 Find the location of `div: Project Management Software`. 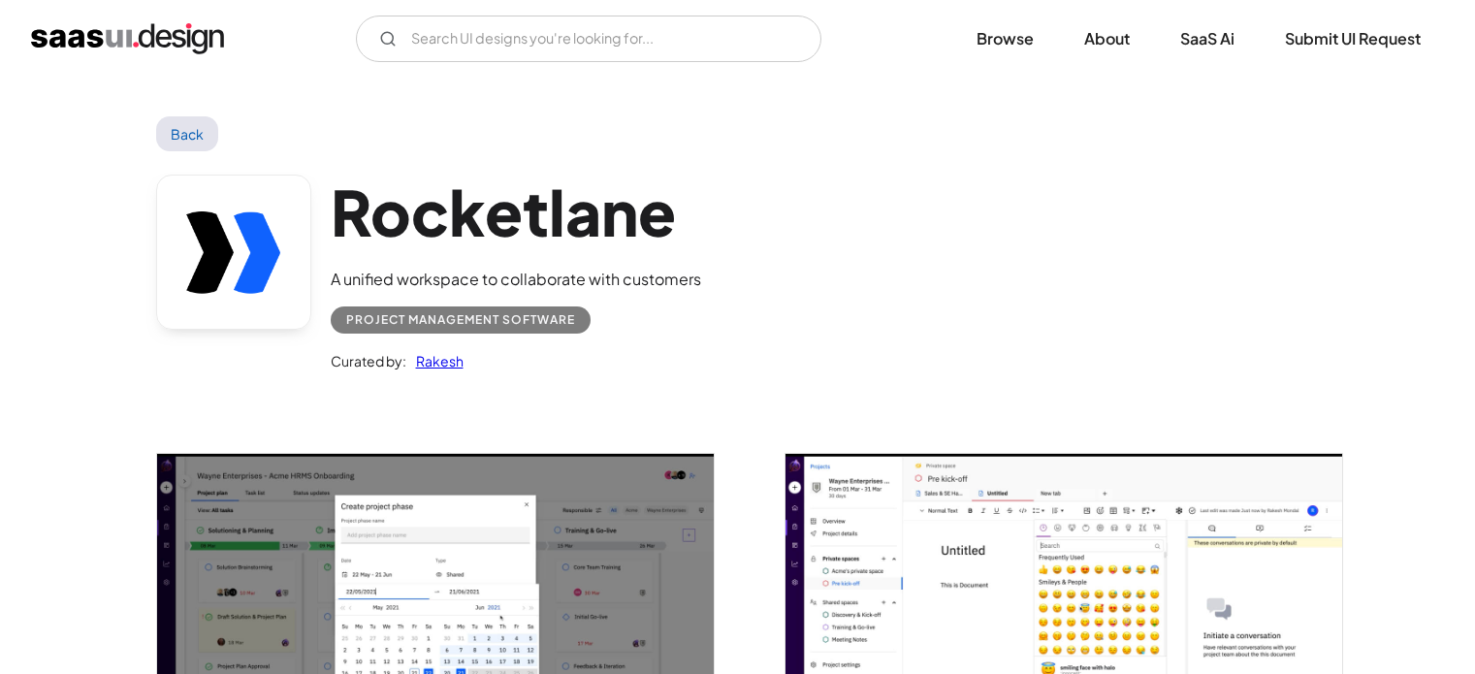

div: Project Management Software is located at coordinates (461, 320).